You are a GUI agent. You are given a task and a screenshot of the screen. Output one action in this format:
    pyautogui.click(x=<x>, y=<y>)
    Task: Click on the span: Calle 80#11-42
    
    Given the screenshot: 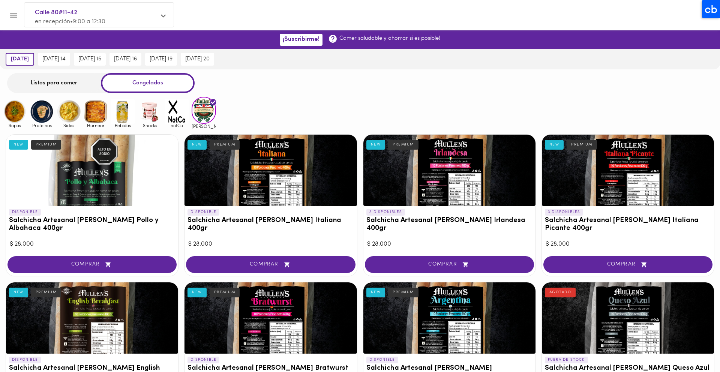 What is the action you would take?
    pyautogui.click(x=95, y=13)
    